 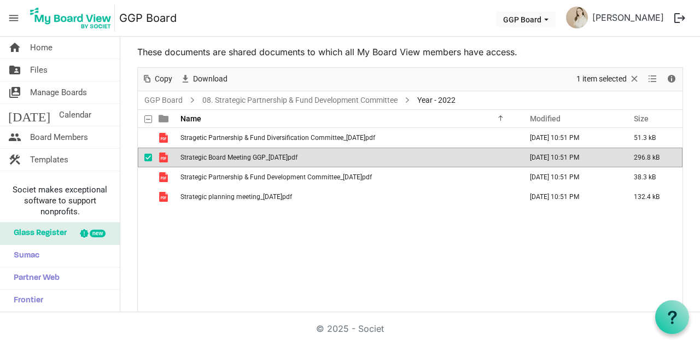 What do you see at coordinates (652, 177) in the screenshot?
I see `td: 38.3 kB is template cell column header Size` at bounding box center [652, 177].